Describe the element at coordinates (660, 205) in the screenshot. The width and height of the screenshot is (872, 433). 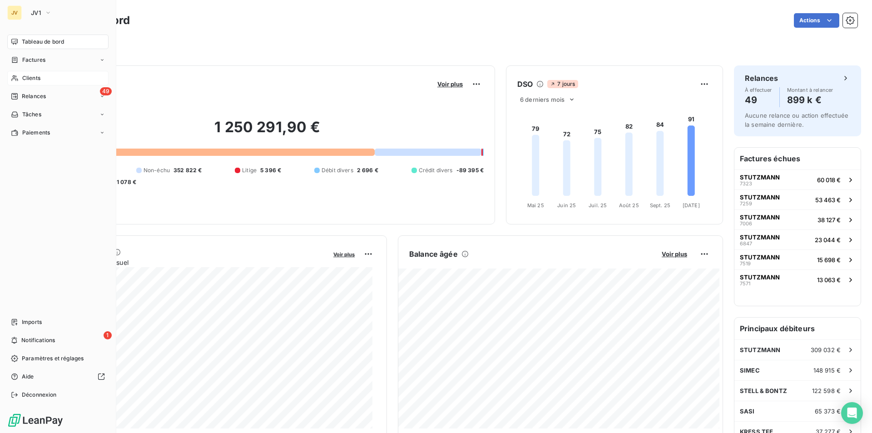
I see `tspan: Sept. 25` at that location.